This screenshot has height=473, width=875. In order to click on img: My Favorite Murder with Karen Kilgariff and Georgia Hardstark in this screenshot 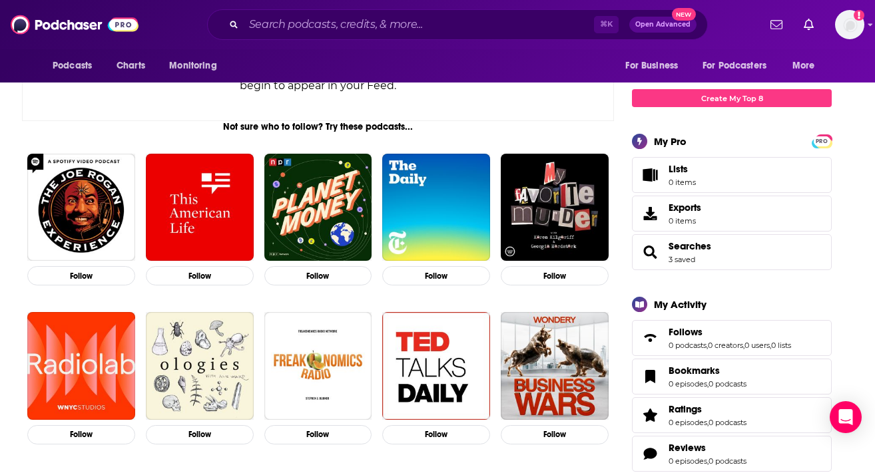, I will do `click(555, 208)`.